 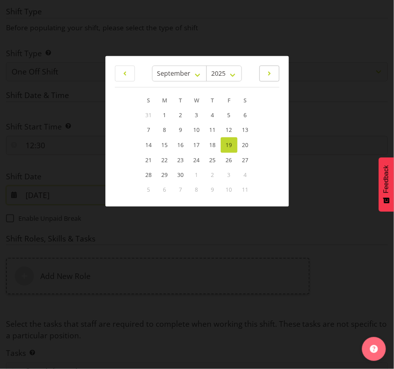 I want to click on a: 16, so click(x=181, y=145).